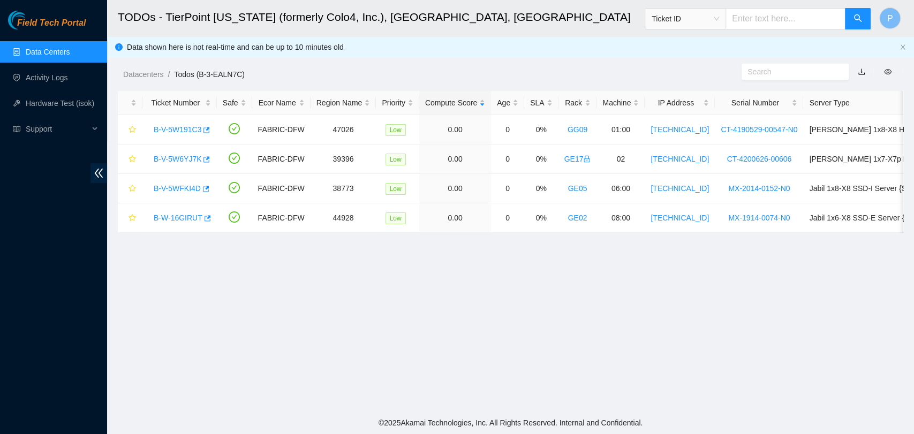  Describe the element at coordinates (209, 74) in the screenshot. I see `a: Todos (B-3-EALN7C)` at that location.